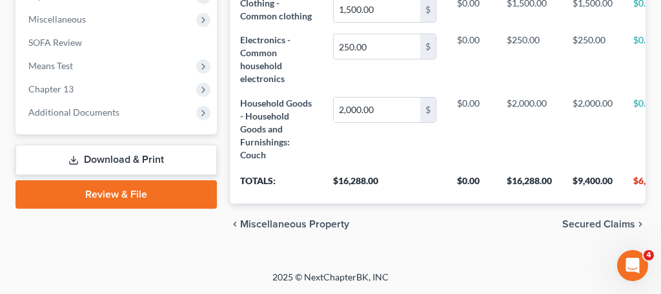 The height and width of the screenshot is (294, 661). I want to click on span: Secured Claims, so click(599, 224).